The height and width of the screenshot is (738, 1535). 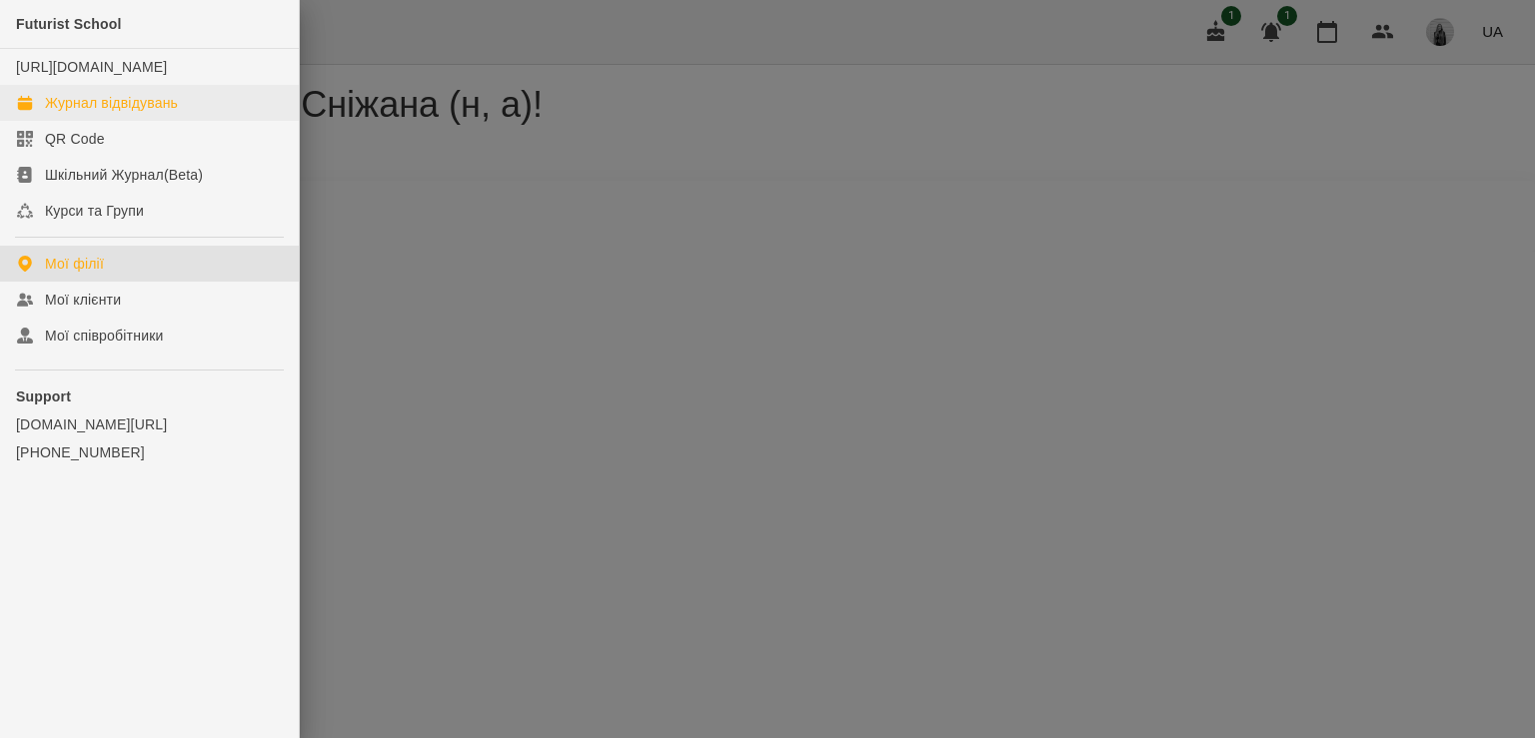 What do you see at coordinates (74, 264) in the screenshot?
I see `div: Мої філії` at bounding box center [74, 264].